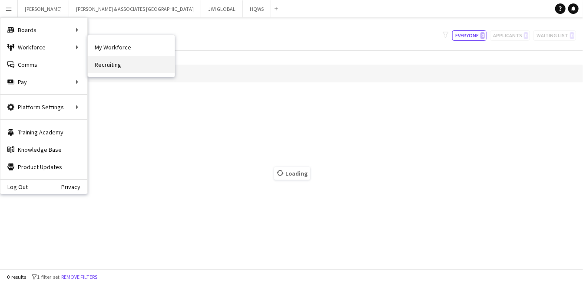  Describe the element at coordinates (14, 187) in the screenshot. I see `a: Log Out` at that location.